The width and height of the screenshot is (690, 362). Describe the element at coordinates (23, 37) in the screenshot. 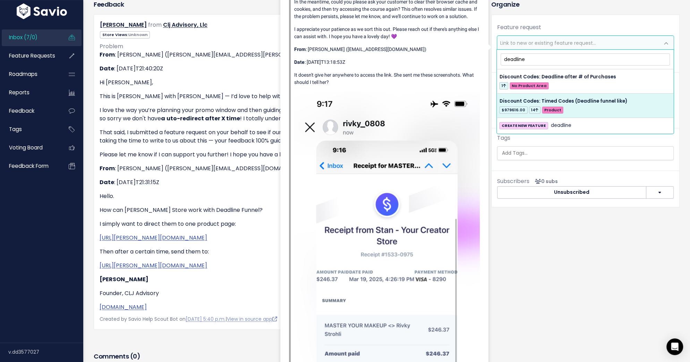

I see `span: Inbox (7/0)` at that location.